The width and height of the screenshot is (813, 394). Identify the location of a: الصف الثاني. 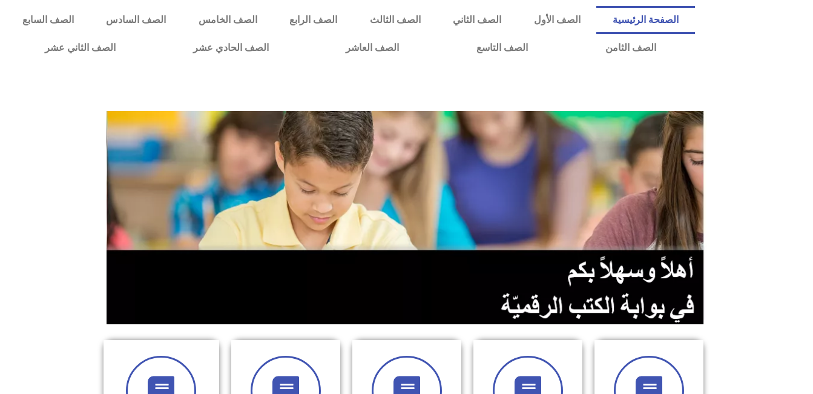
(477, 20).